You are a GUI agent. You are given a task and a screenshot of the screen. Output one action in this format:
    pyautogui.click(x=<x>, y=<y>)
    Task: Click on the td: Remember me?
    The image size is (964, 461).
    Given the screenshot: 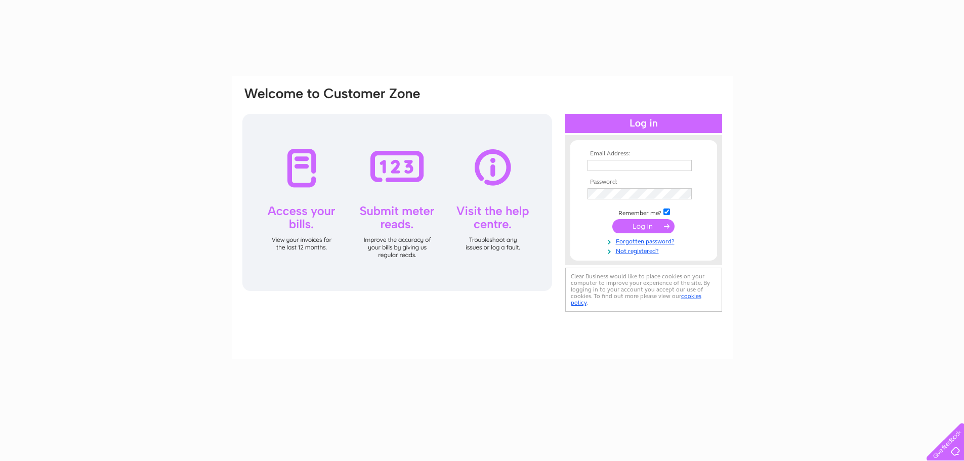 What is the action you would take?
    pyautogui.click(x=644, y=212)
    